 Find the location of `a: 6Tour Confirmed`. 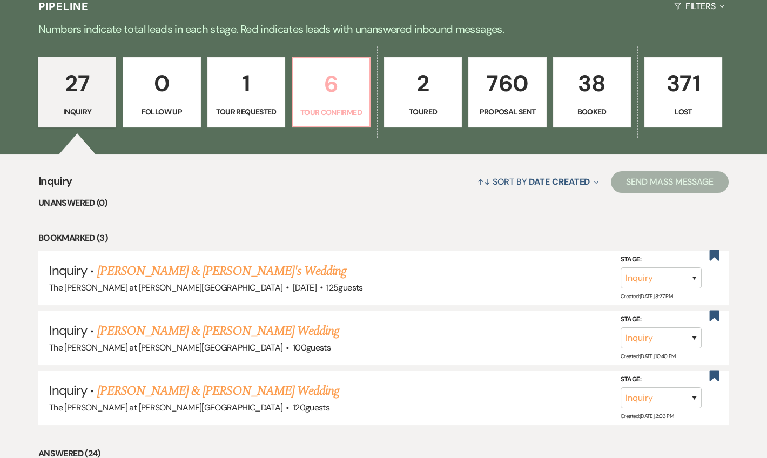

a: 6Tour Confirmed is located at coordinates (331, 92).